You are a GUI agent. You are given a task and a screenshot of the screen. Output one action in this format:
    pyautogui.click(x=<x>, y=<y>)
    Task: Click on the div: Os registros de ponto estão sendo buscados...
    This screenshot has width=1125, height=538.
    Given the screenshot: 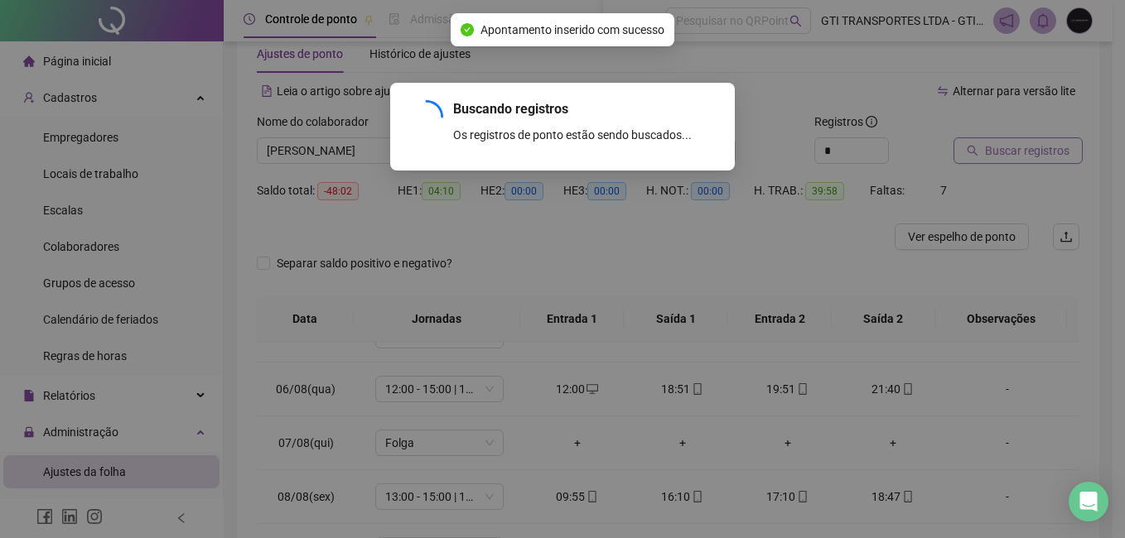 What is the action you would take?
    pyautogui.click(x=584, y=135)
    